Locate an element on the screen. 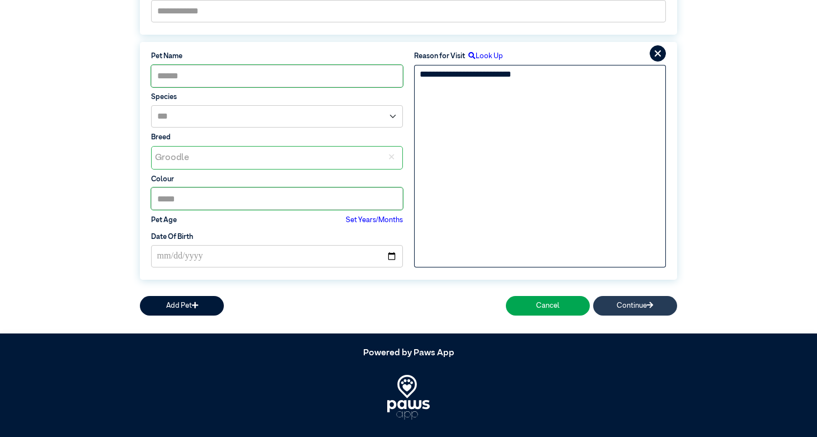 This screenshot has height=437, width=817. label: Reason for Visit is located at coordinates (439, 56).